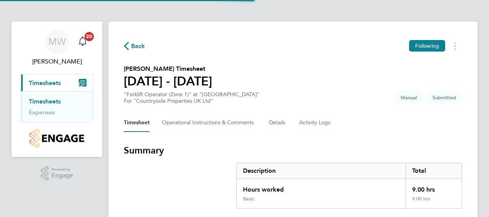  I want to click on div: Basic, so click(249, 199).